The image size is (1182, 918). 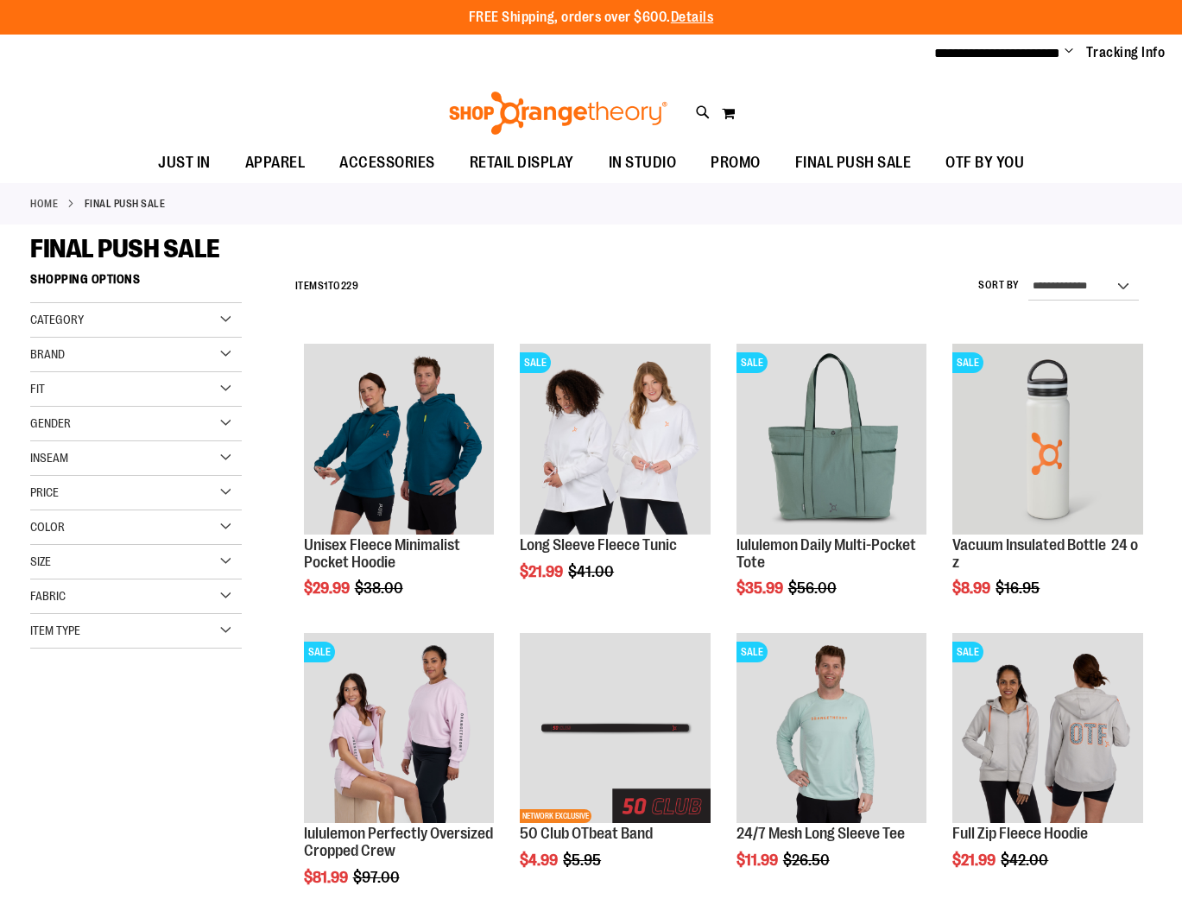 I want to click on a: Vacuum Insulated Bottle 24 ozSALE, so click(x=1048, y=440).